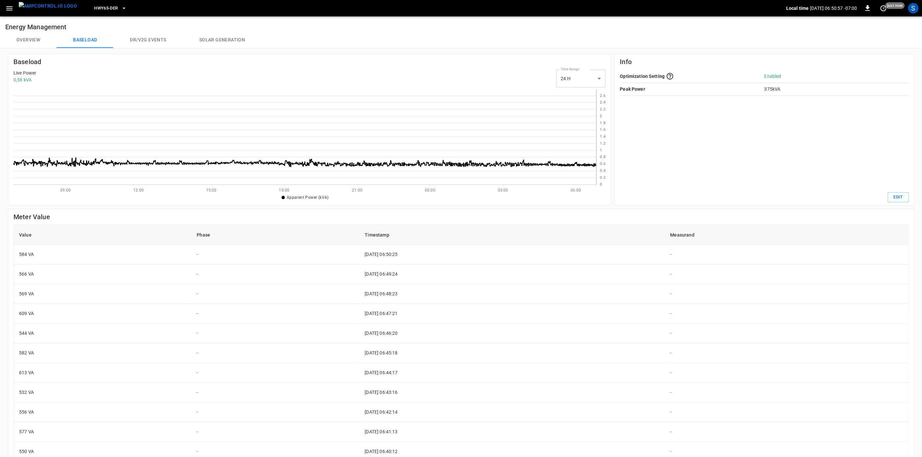 This screenshot has height=457, width=922. I want to click on h6: Baseload, so click(309, 62).